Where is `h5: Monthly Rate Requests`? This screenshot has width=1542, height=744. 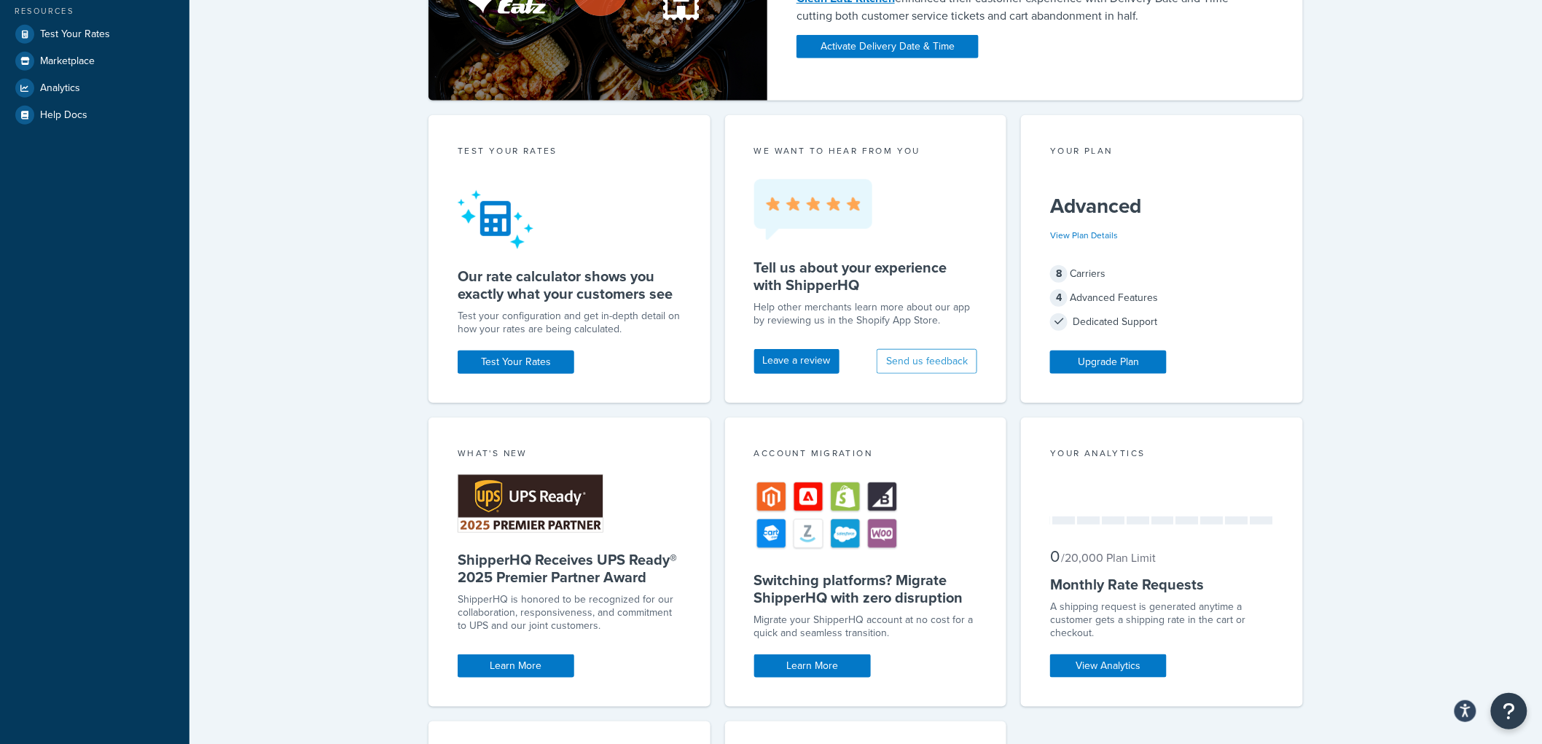 h5: Monthly Rate Requests is located at coordinates (1162, 585).